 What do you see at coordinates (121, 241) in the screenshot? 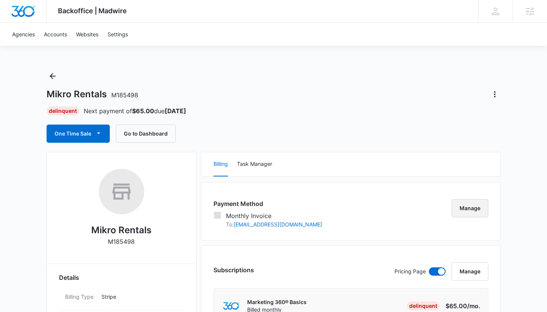
I see `p: M185498` at bounding box center [121, 241].